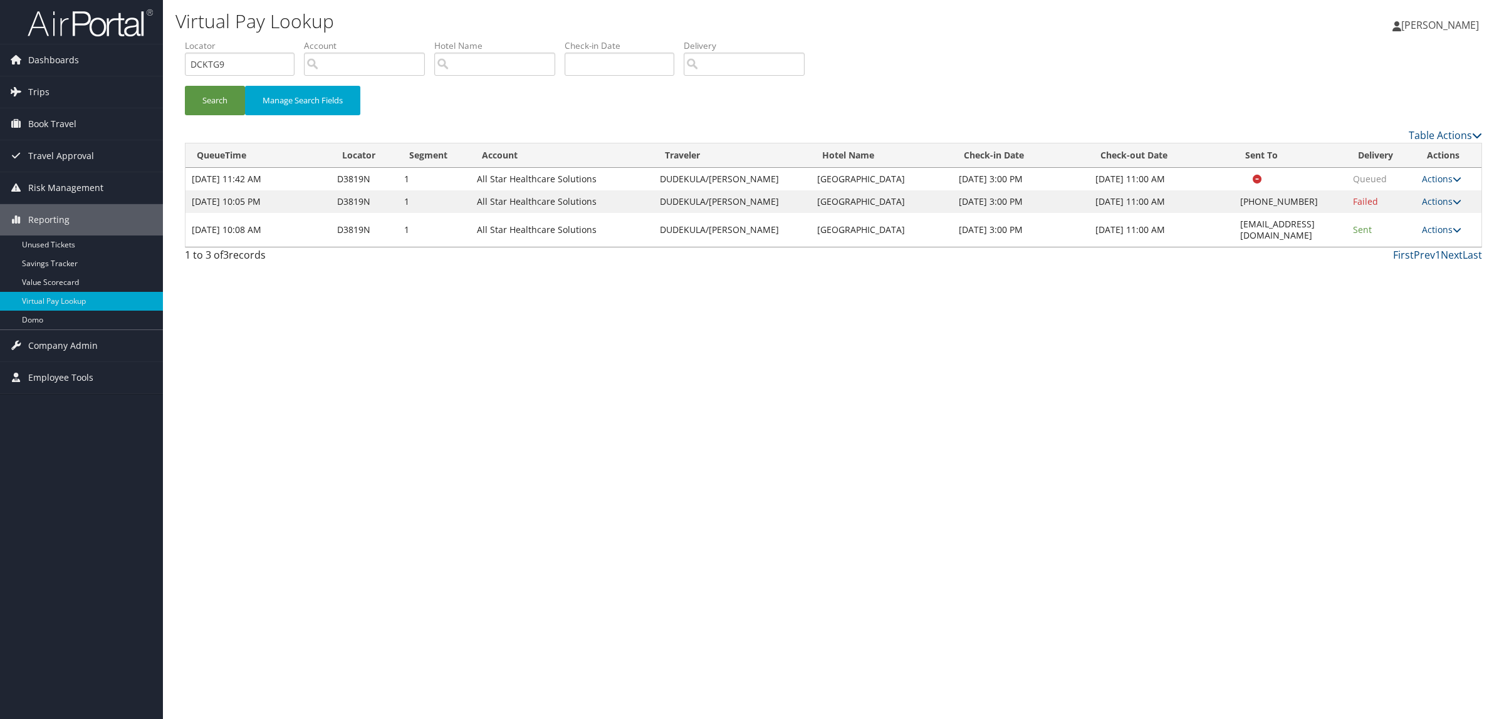 The width and height of the screenshot is (1504, 719). Describe the element at coordinates (215, 100) in the screenshot. I see `button: Search` at that location.